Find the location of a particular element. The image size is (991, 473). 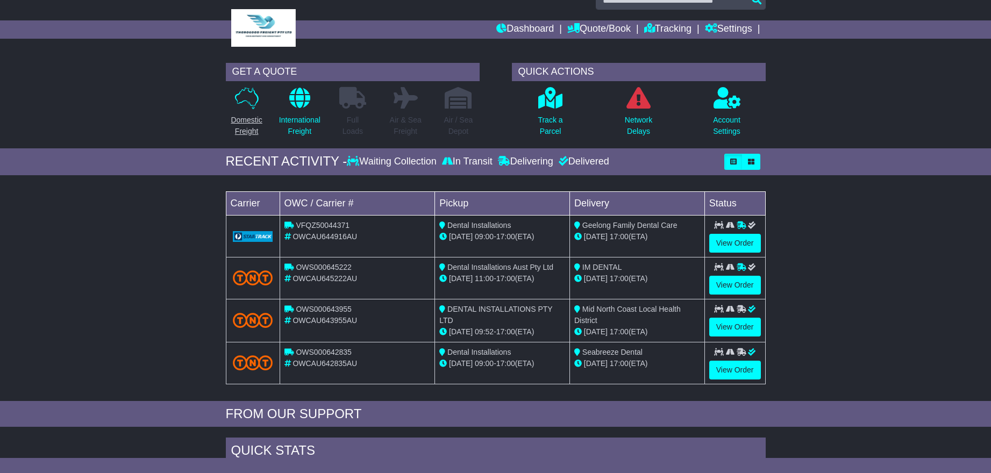

p: Network Delays is located at coordinates (638, 126).